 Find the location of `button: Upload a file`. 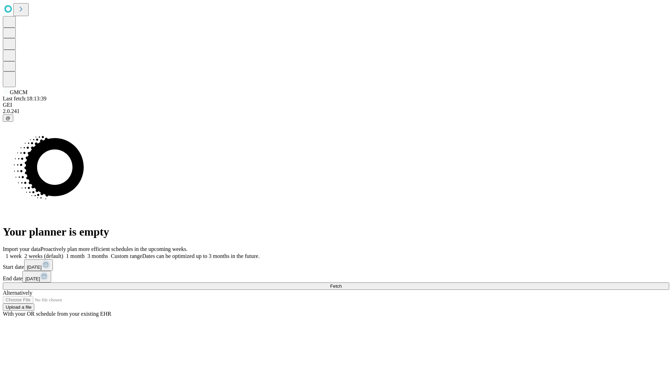

button: Upload a file is located at coordinates (19, 307).